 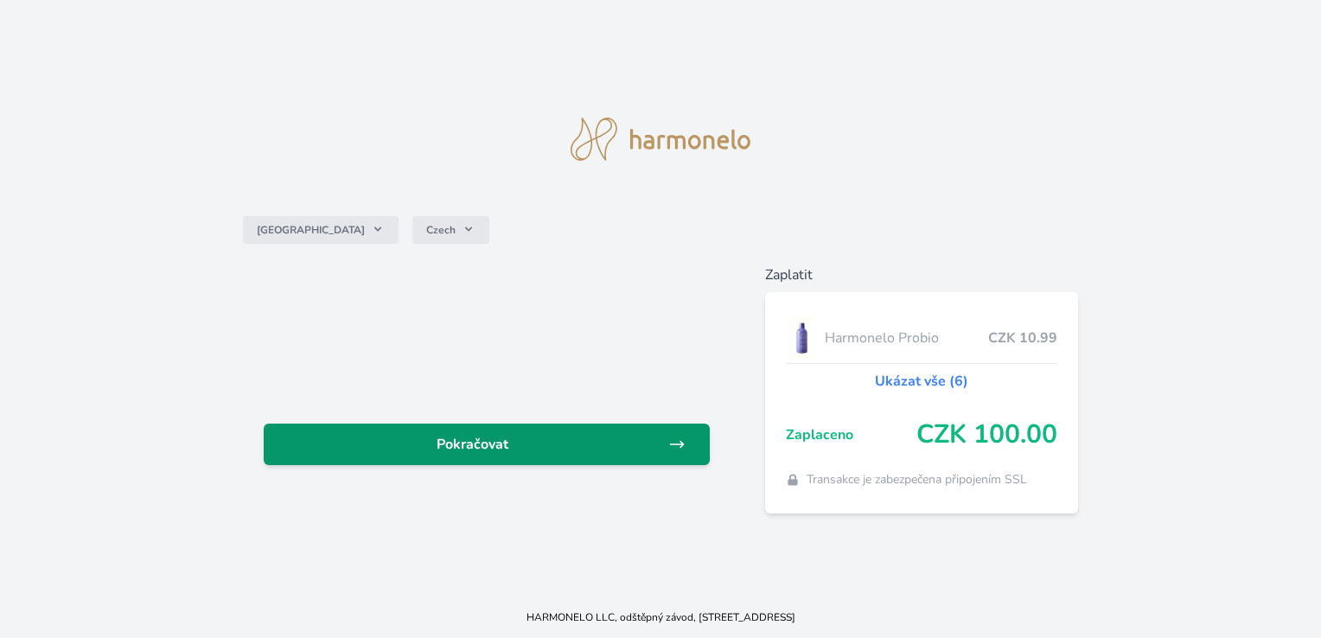 I want to click on h6: Zaplatit, so click(x=922, y=275).